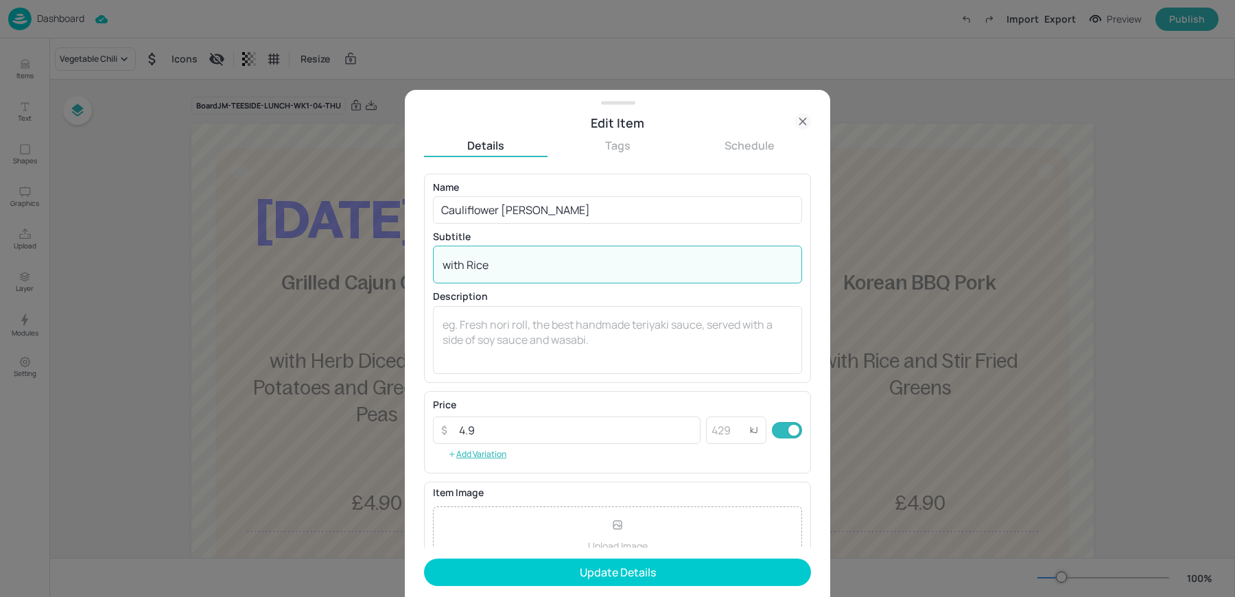  I want to click on input: 10, so click(576, 430).